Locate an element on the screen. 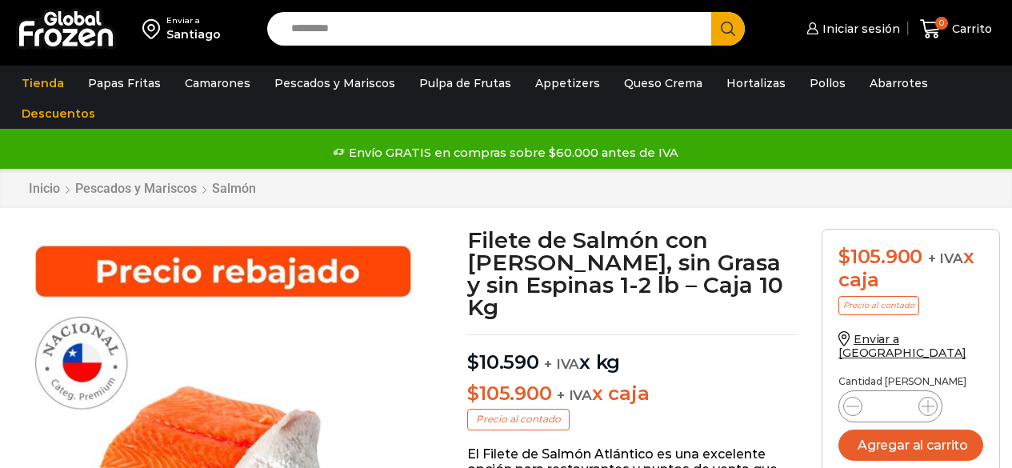 The width and height of the screenshot is (1012, 468). a: Inicio is located at coordinates (44, 188).